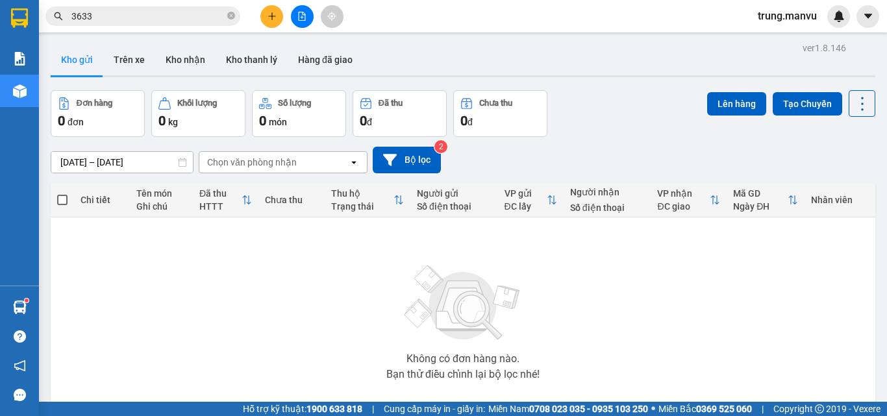  I want to click on button: Khối lượng0kg, so click(198, 114).